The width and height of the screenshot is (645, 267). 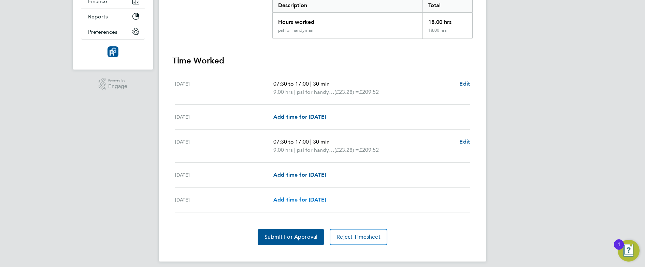 I want to click on button: Open Resource Center, 1 new notification, so click(x=629, y=251).